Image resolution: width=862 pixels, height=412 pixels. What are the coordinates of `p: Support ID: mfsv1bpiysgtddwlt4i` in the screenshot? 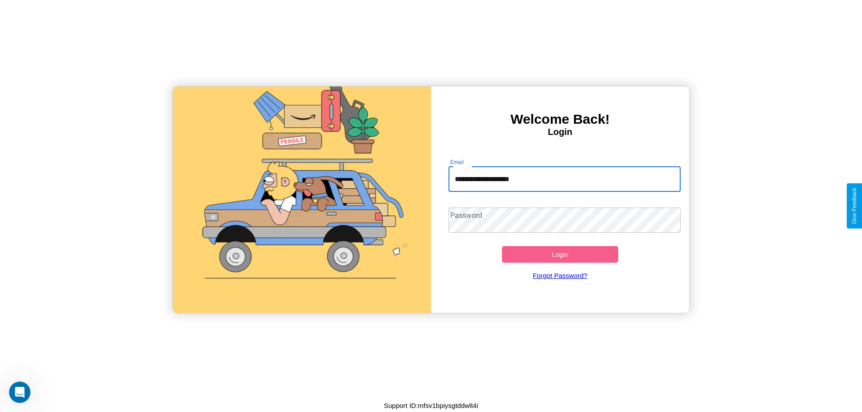 It's located at (431, 406).